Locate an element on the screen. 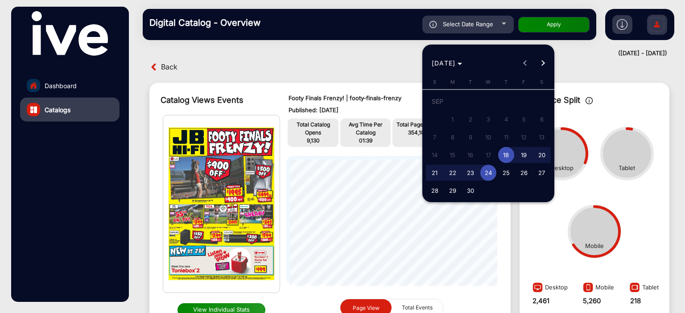 This screenshot has width=685, height=313. button: September 21, 2025 is located at coordinates (435, 173).